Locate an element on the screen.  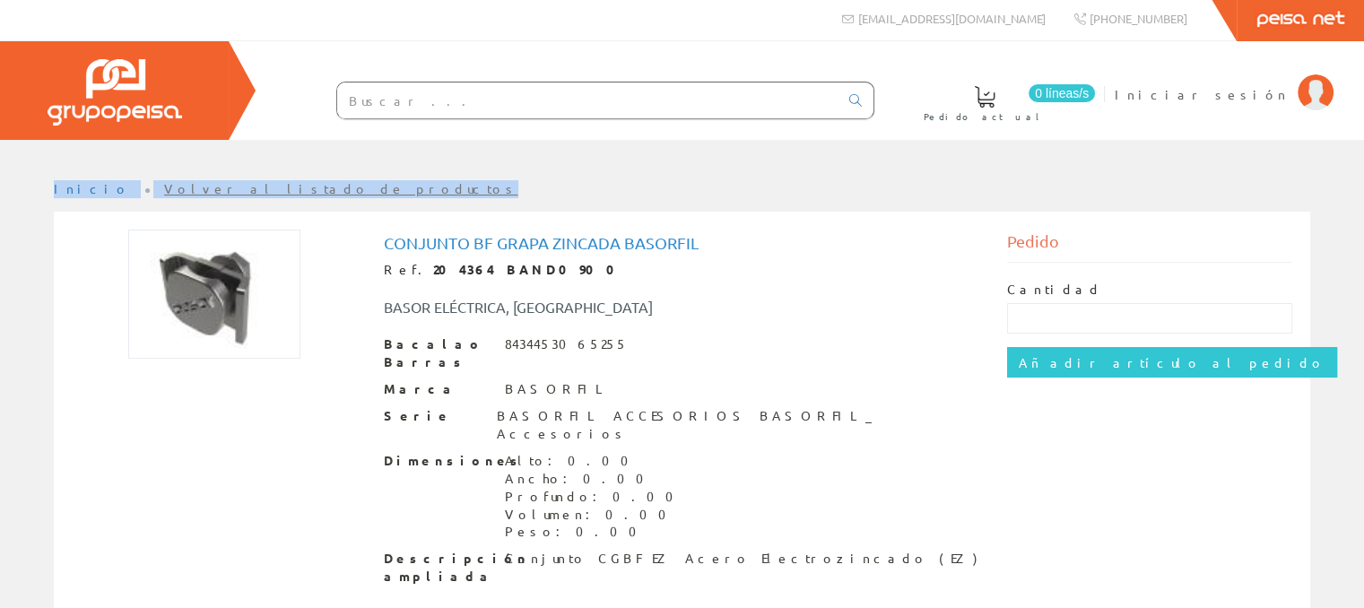
font: 8434453065255 is located at coordinates (566, 344).